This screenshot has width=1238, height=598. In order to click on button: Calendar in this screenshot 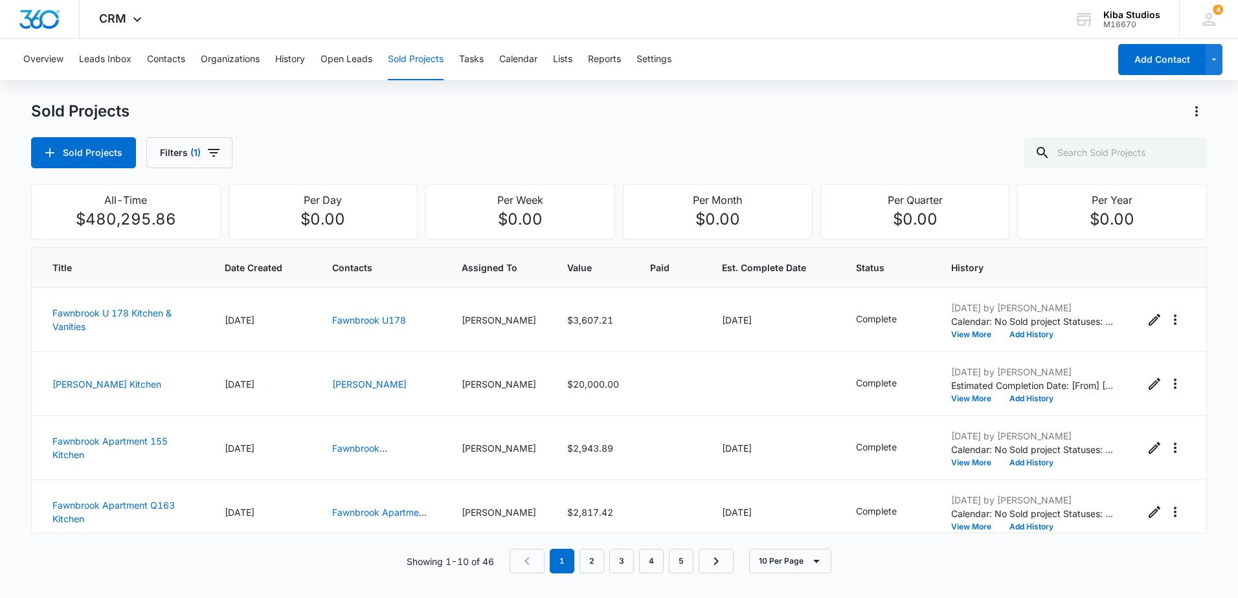, I will do `click(518, 60)`.